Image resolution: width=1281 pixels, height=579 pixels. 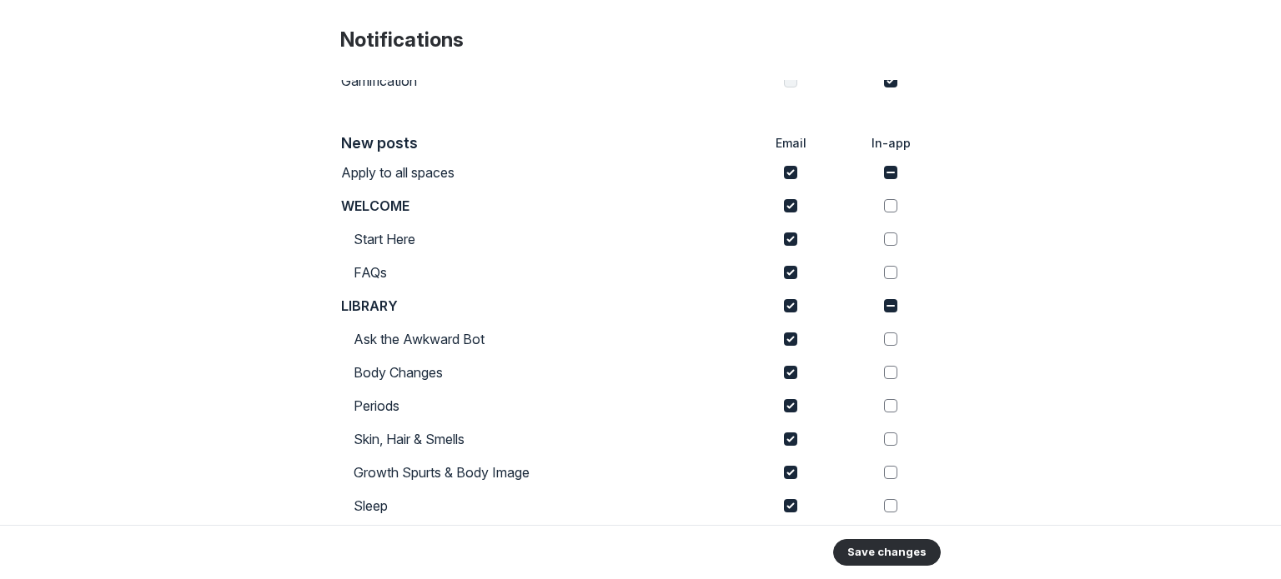 I want to click on p: Body Changes, so click(x=398, y=373).